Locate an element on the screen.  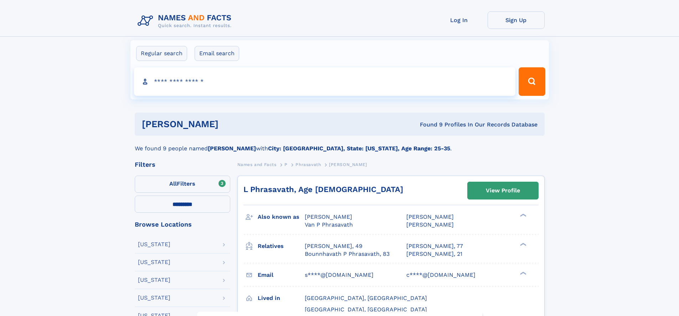
span: Van P Phrasavath is located at coordinates (329, 225).